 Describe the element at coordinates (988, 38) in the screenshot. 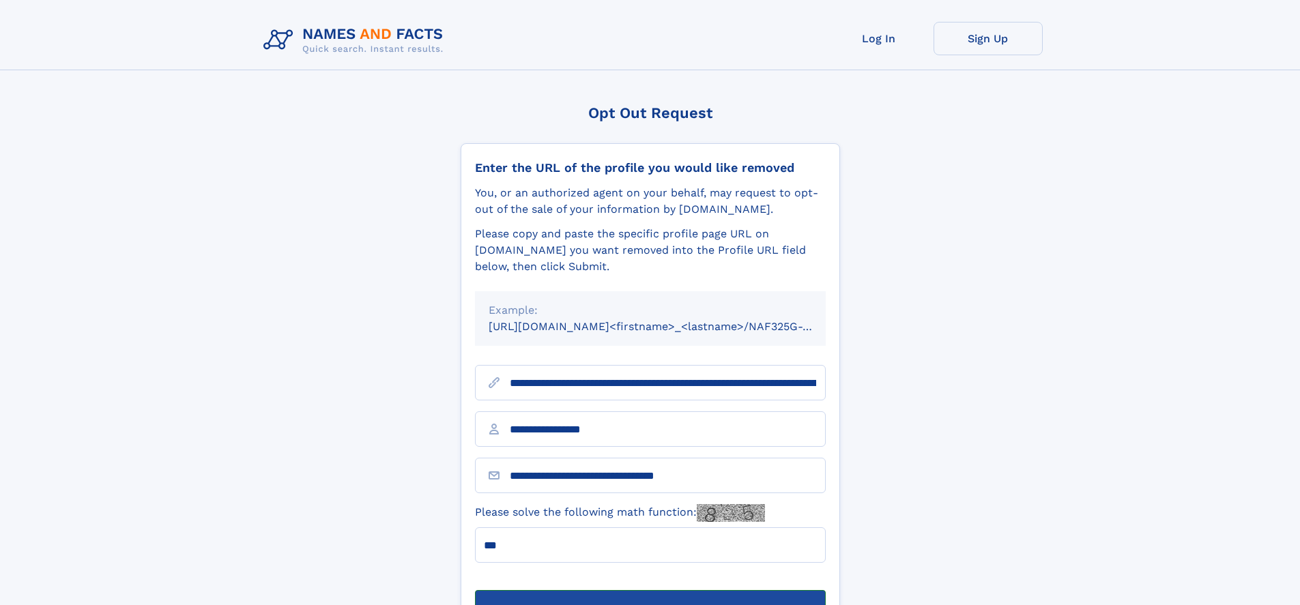

I see `a: Sign Up` at that location.